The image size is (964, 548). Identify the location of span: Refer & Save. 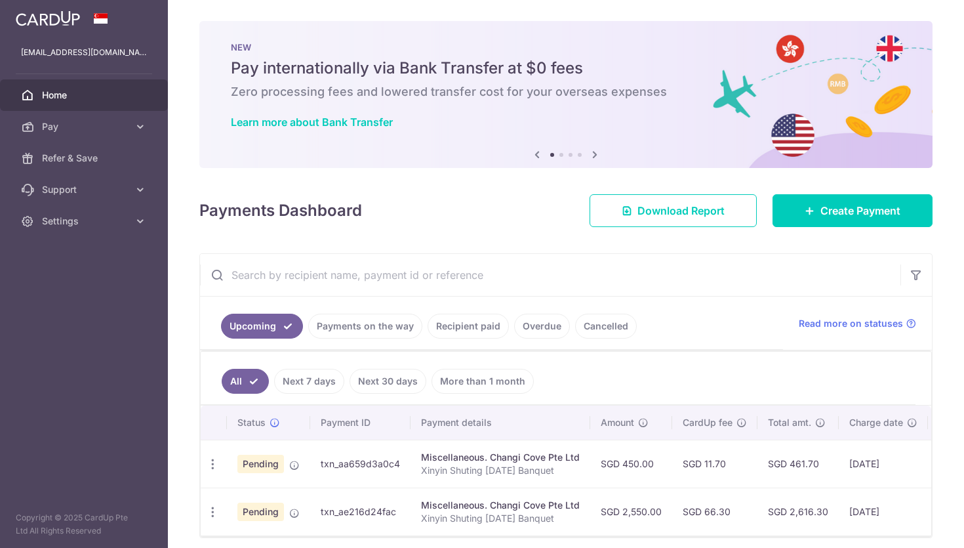
(85, 158).